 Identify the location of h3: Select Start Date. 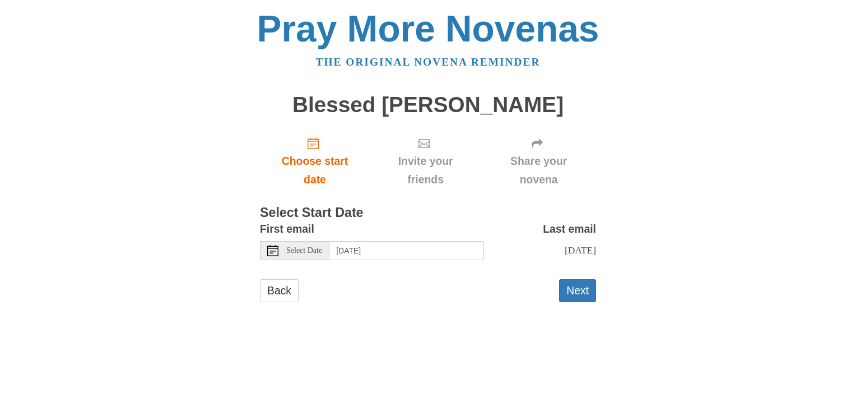
(428, 213).